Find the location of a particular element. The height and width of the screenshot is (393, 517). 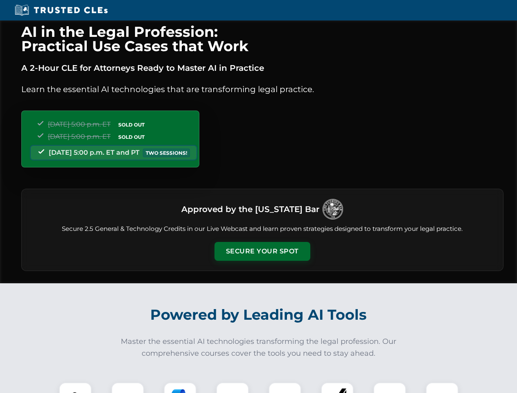

h2: Powered by Leading AI Tools is located at coordinates (259, 315).